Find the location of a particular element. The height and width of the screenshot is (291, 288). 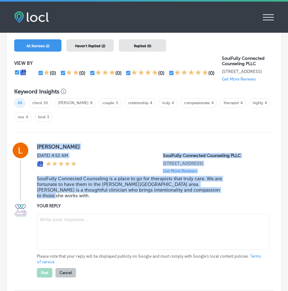

div: 4 Stars is located at coordinates (144, 73).